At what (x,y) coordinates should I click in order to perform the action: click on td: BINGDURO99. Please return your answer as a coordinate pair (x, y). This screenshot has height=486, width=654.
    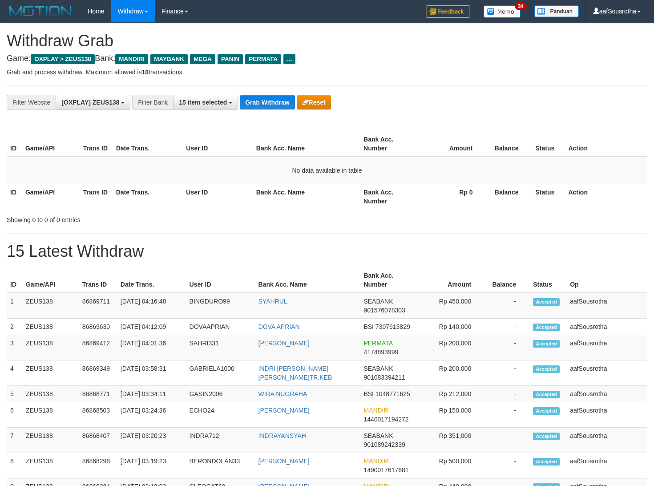
    Looking at the image, I should click on (220, 306).